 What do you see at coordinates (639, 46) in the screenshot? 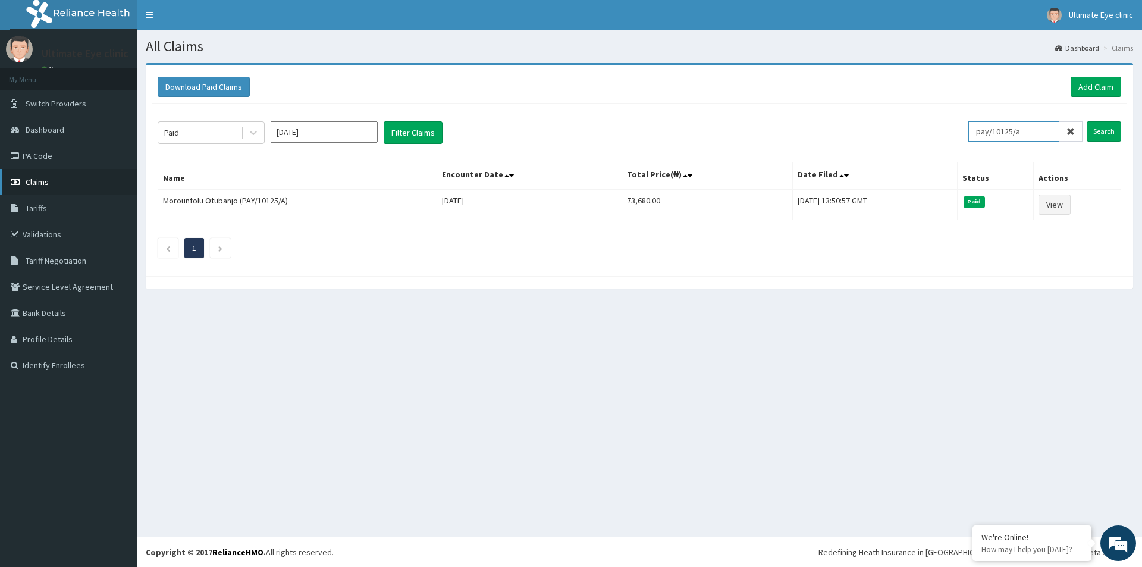
I see `h1: All Claims` at bounding box center [639, 46].